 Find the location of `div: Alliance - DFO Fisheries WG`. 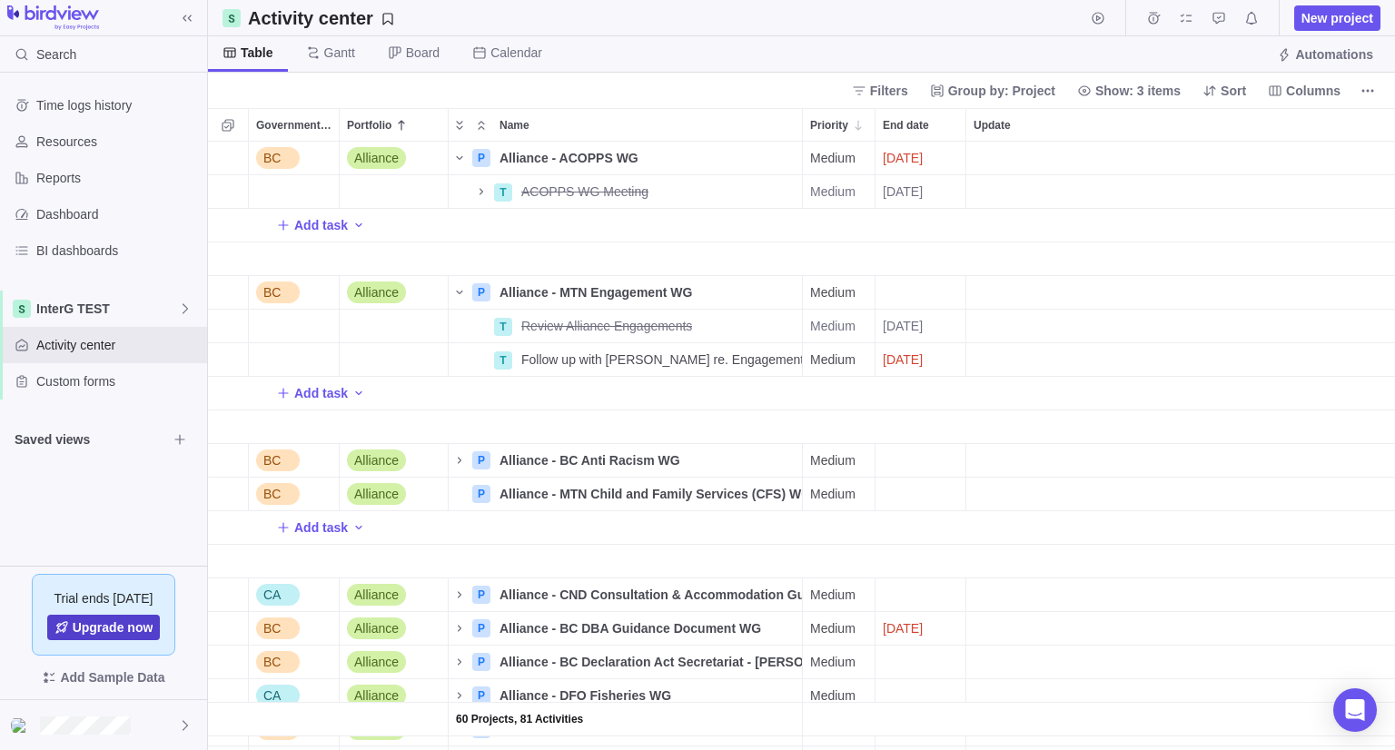

div: Alliance - DFO Fisheries WG is located at coordinates (646, 695).